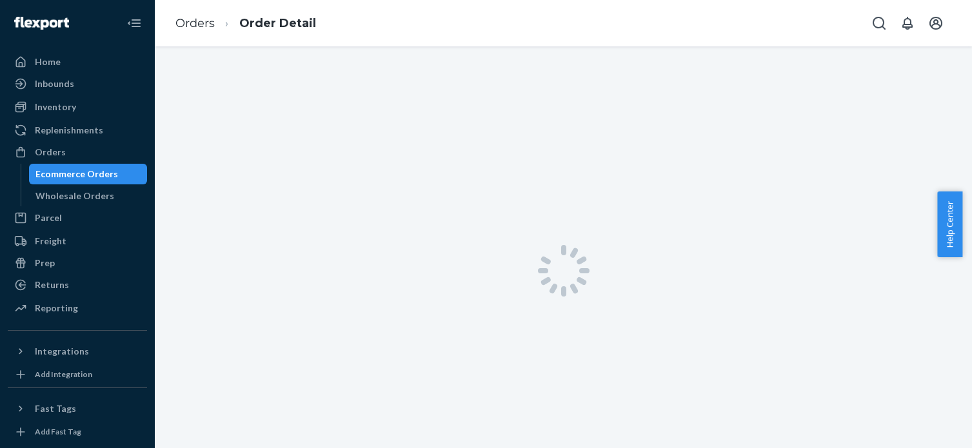 The image size is (972, 448). What do you see at coordinates (77, 174) in the screenshot?
I see `div: Ecommerce Orders` at bounding box center [77, 174].